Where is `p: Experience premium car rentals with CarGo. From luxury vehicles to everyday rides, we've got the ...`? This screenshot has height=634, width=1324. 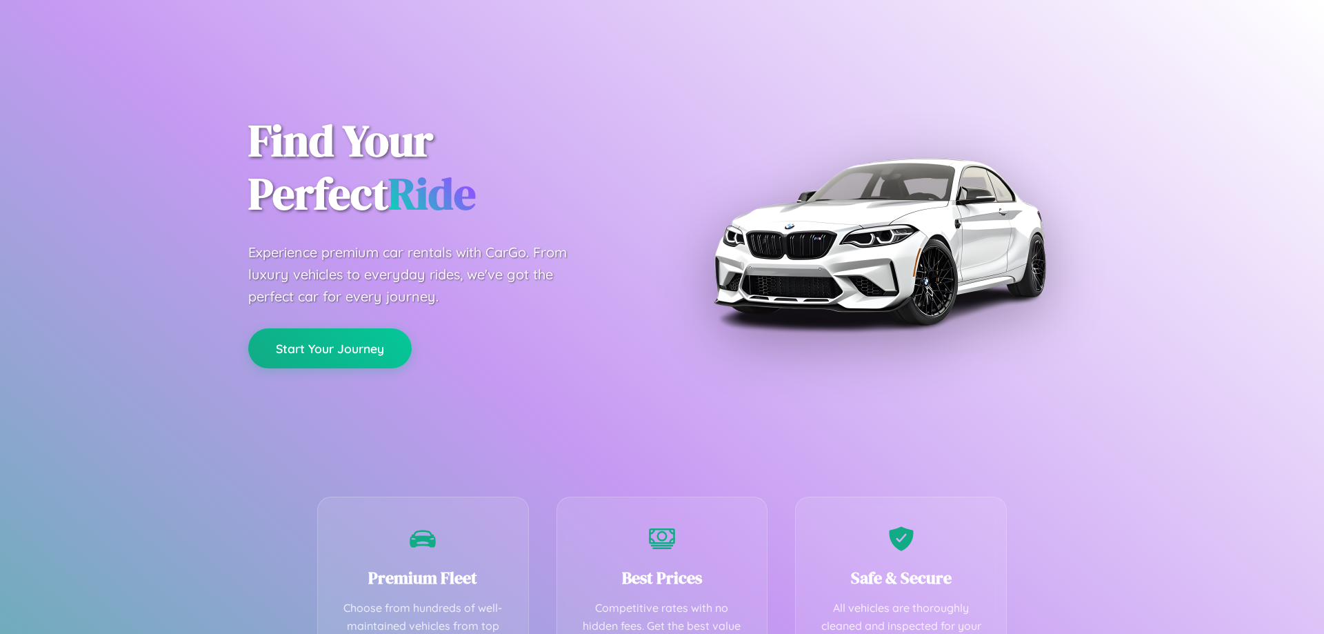
p: Experience premium car rentals with CarGo. From luxury vehicles to everyday rides, we've got the ... is located at coordinates (421, 274).